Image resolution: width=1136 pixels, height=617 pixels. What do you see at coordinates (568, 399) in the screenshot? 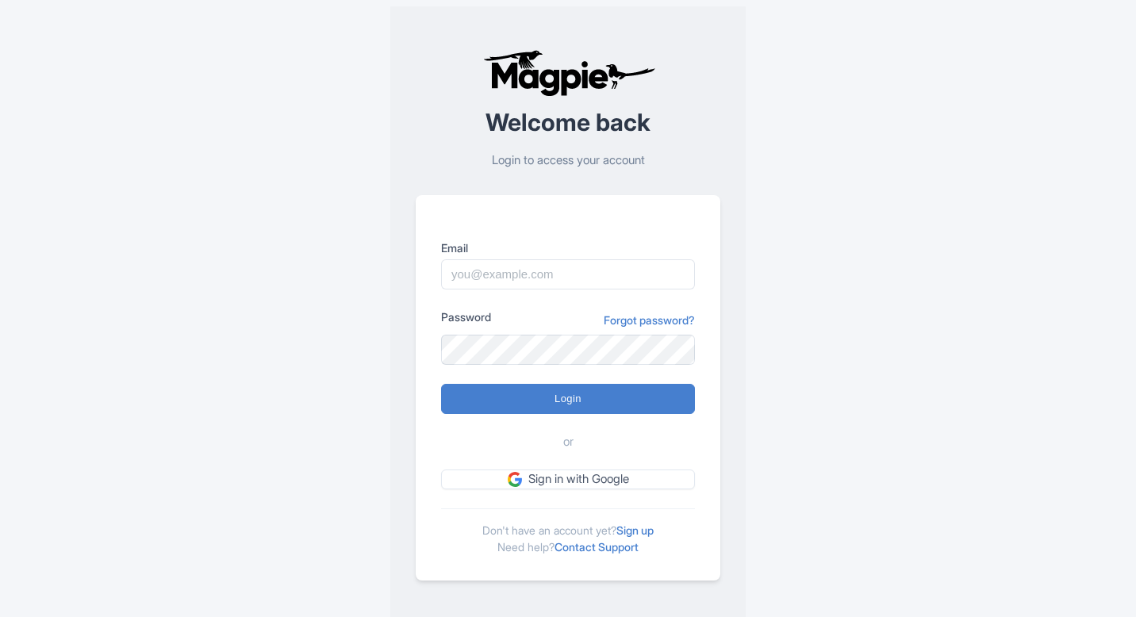
I see `input: Login` at bounding box center [568, 399].